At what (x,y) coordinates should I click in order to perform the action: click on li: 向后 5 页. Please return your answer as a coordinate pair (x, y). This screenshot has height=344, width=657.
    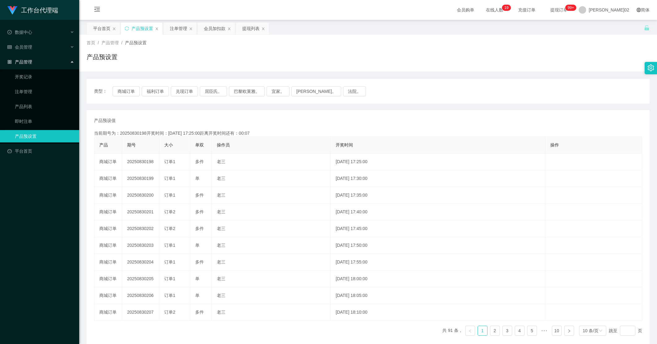
    Looking at the image, I should click on (544, 330).